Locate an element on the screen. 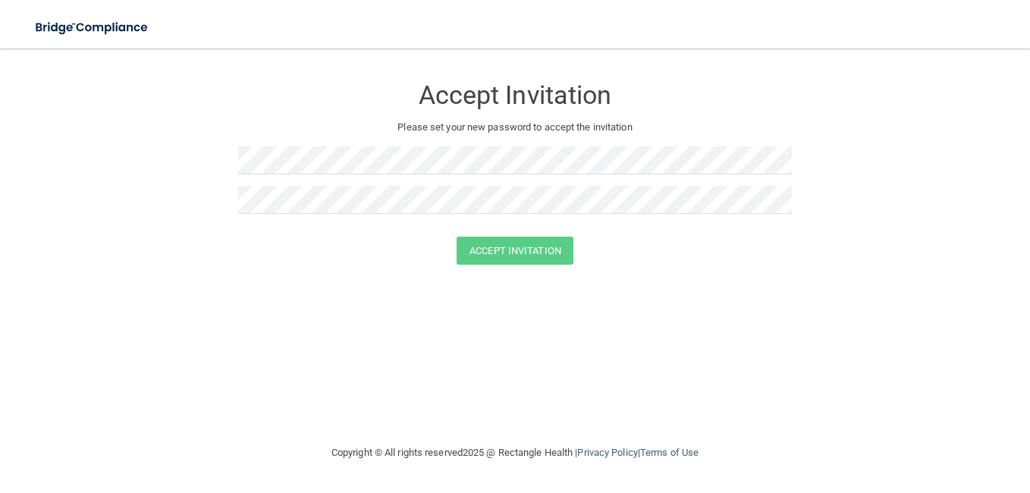 The image size is (1030, 493). img: bridge_compliance_login_screen.278c3ca4.svg is located at coordinates (92, 27).